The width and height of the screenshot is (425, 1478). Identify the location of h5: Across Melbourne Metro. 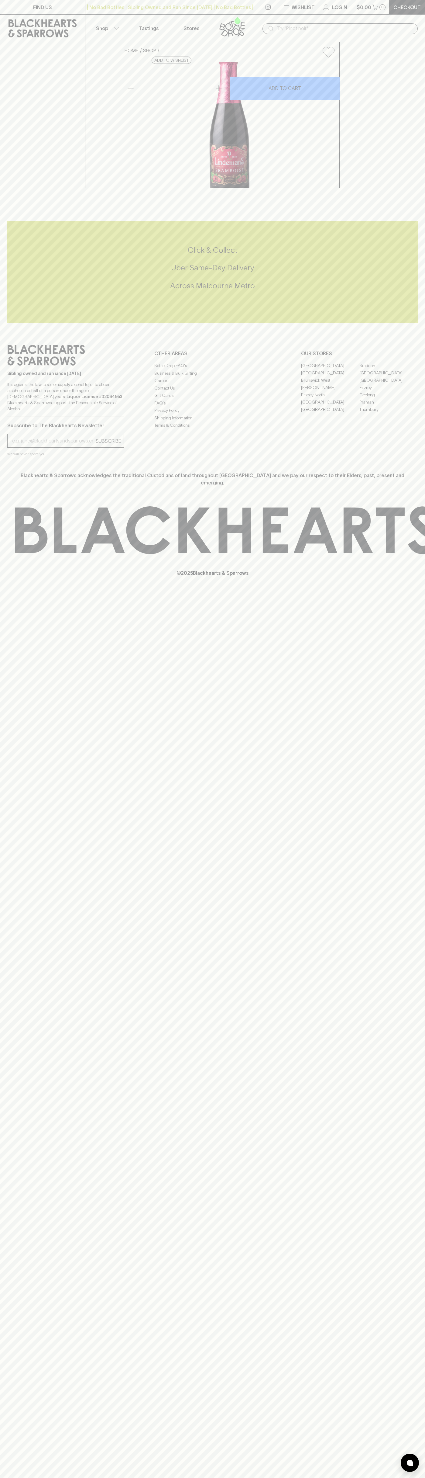
(213, 286).